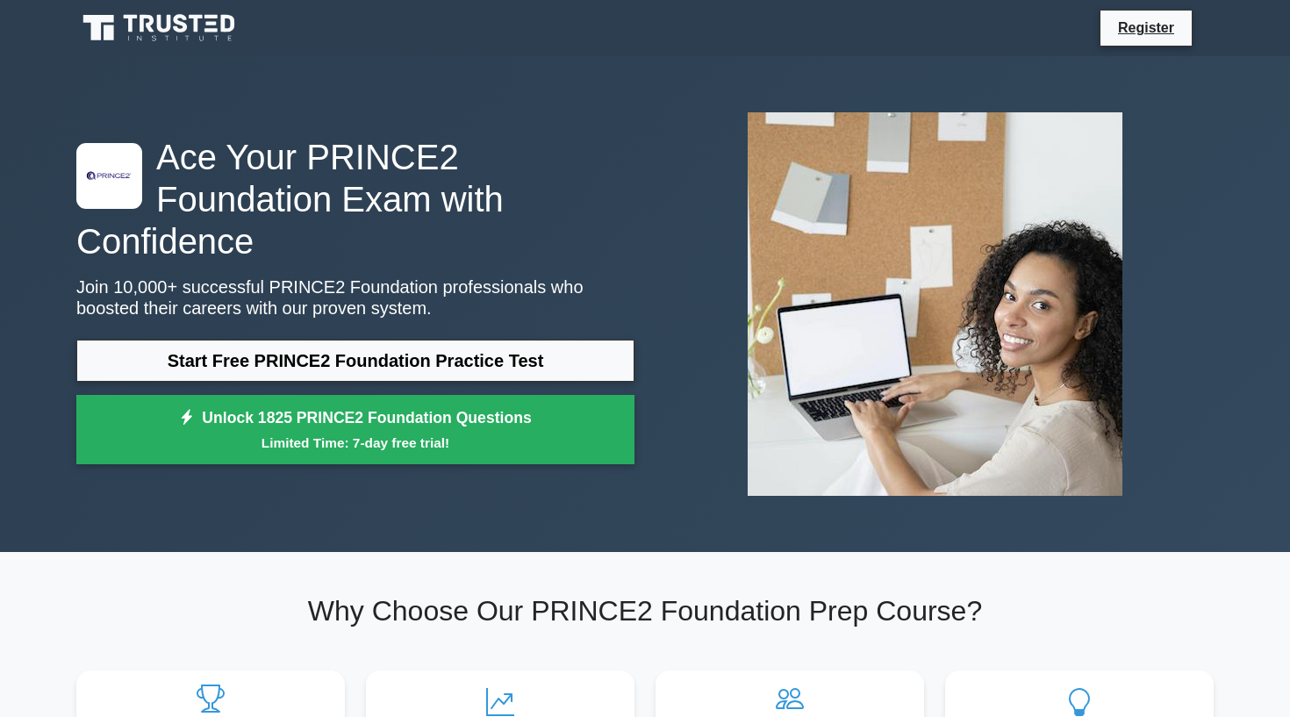 Image resolution: width=1290 pixels, height=717 pixels. I want to click on a: Unlock 1825 PRINCE2 Foundation QuestionsLimited Time: 7-day free trial!, so click(355, 430).